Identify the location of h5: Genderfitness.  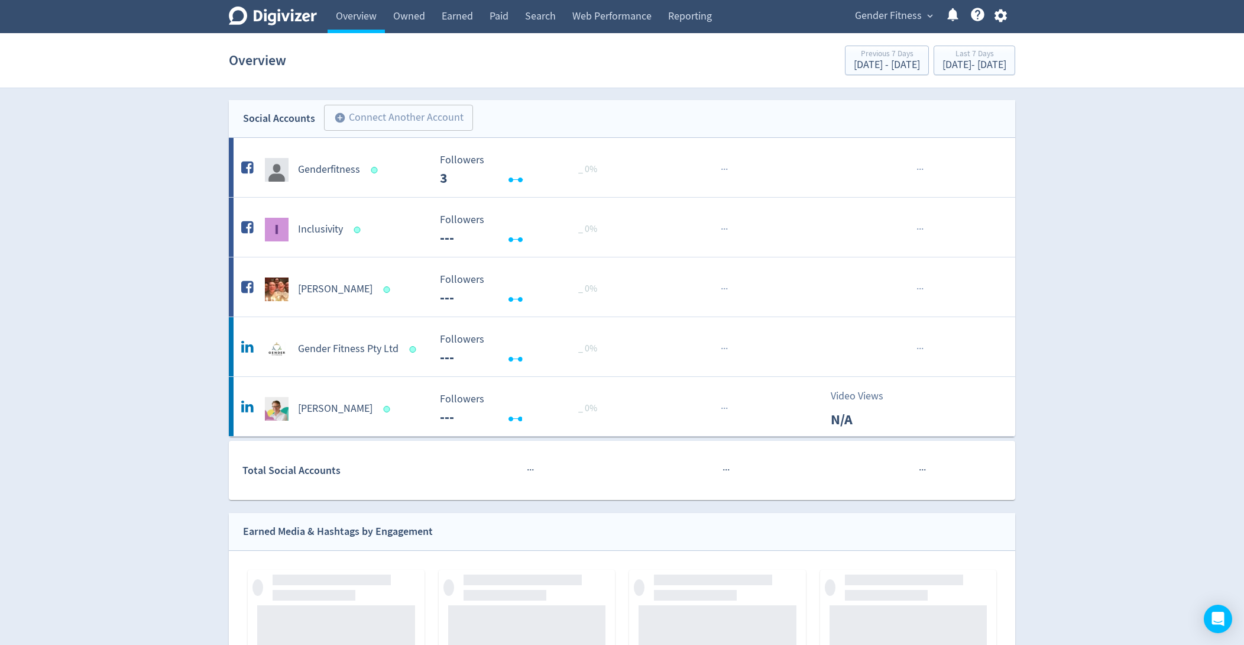
(329, 170).